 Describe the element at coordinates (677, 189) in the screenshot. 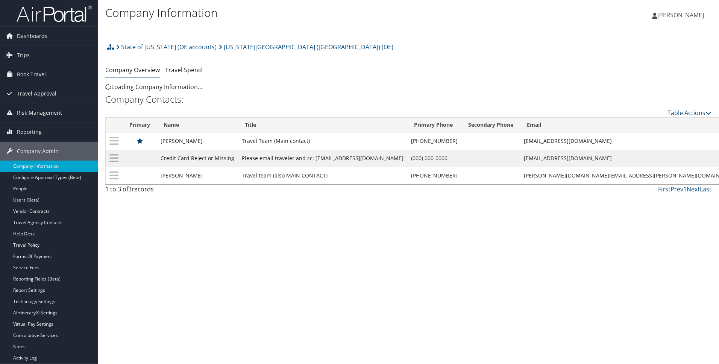

I see `a: Prev` at that location.